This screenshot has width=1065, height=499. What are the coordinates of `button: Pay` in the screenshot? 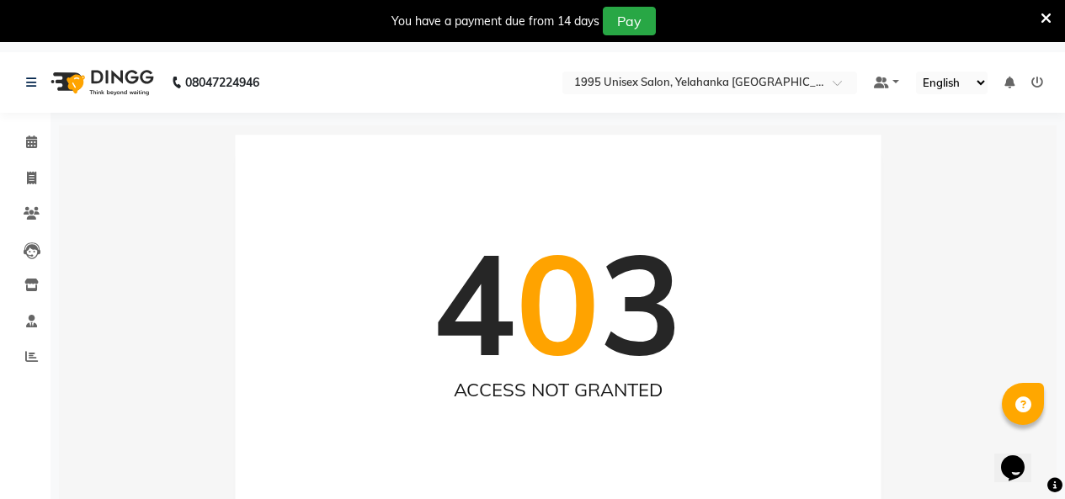 It's located at (629, 21).